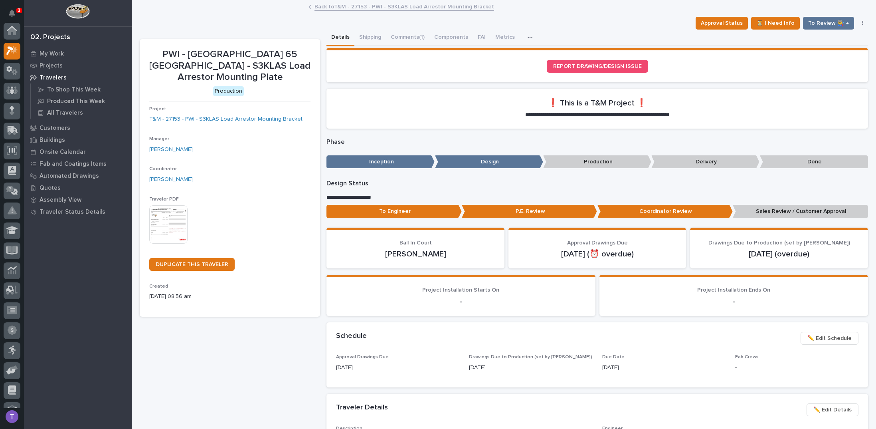 The height and width of the screenshot is (429, 876). Describe the element at coordinates (482, 38) in the screenshot. I see `button: FAI` at that location.